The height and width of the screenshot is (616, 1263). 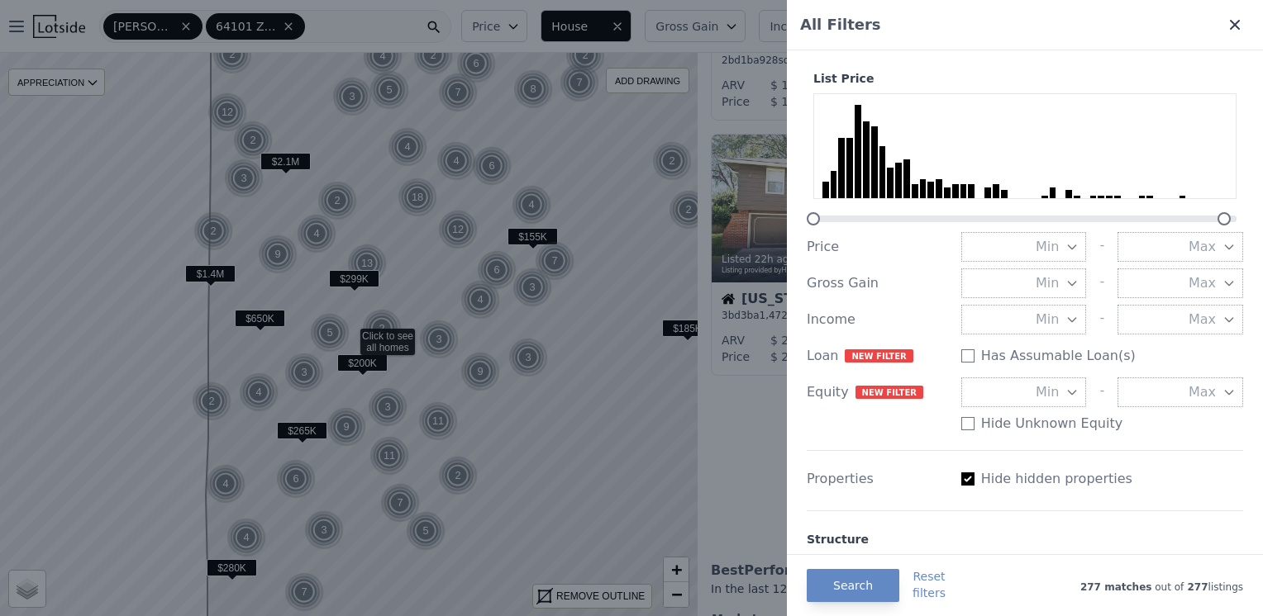 I want to click on span: All Filters, so click(x=840, y=25).